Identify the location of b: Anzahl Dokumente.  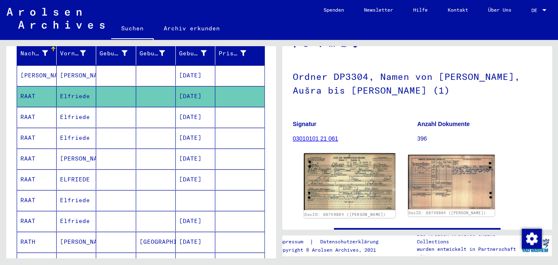
(444, 124).